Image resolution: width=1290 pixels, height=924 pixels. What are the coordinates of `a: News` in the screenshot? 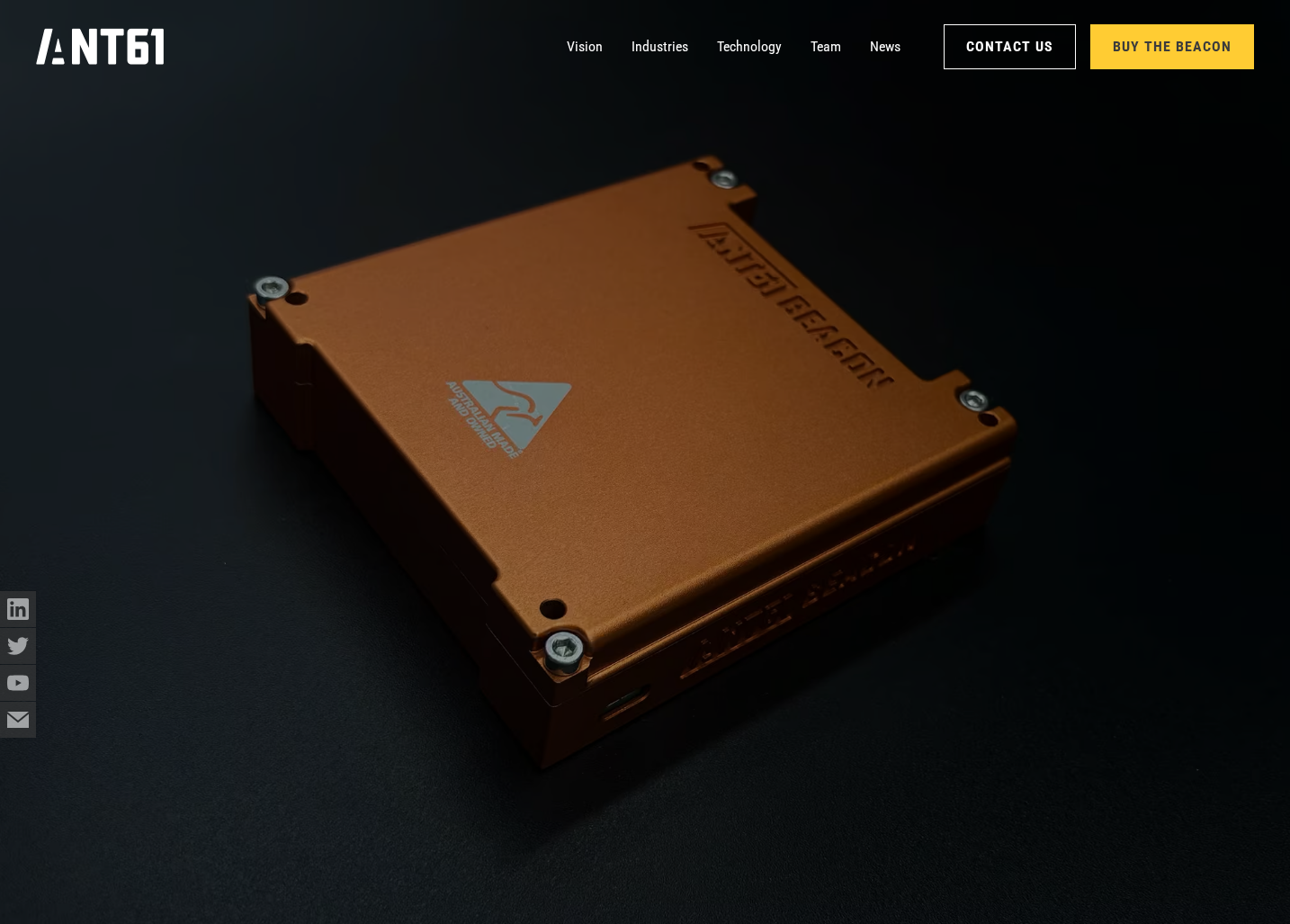 It's located at (886, 47).